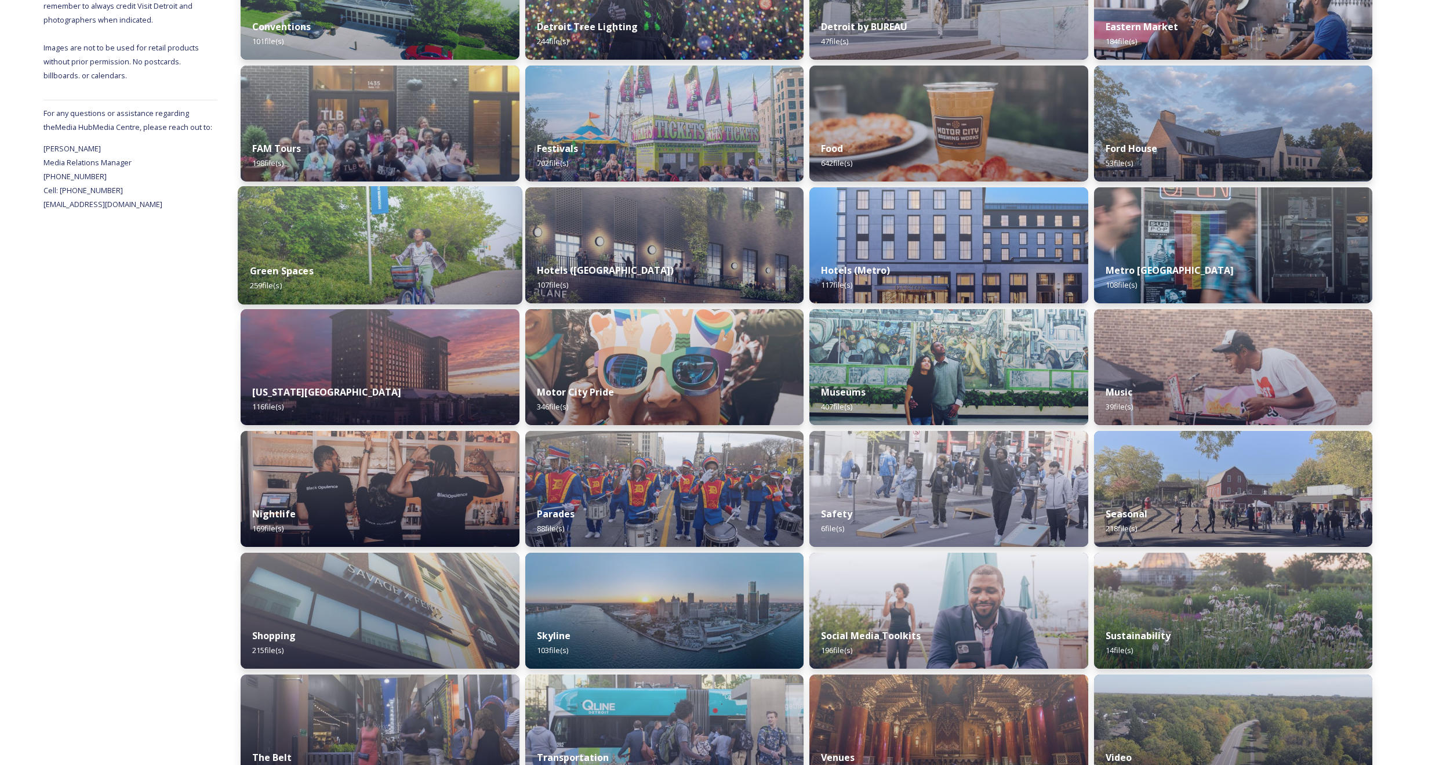  Describe the element at coordinates (268, 41) in the screenshot. I see `span: 101 file(s)` at that location.